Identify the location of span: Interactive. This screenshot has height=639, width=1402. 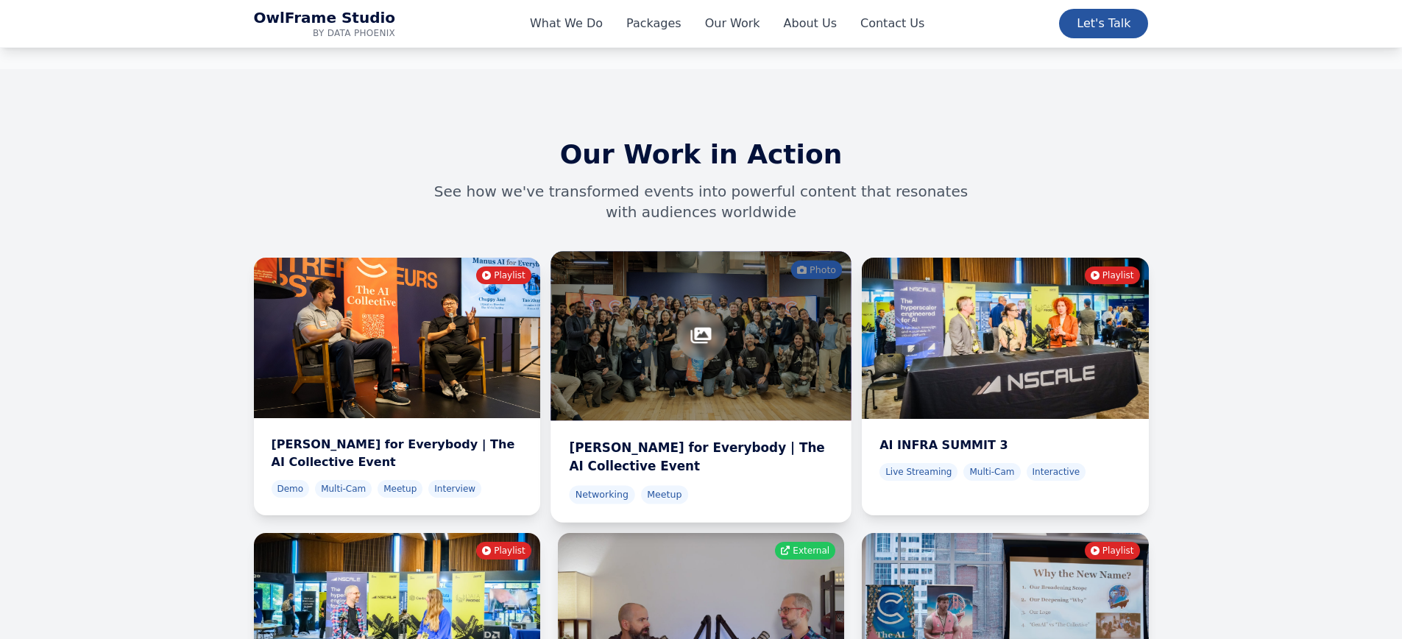
(1056, 472).